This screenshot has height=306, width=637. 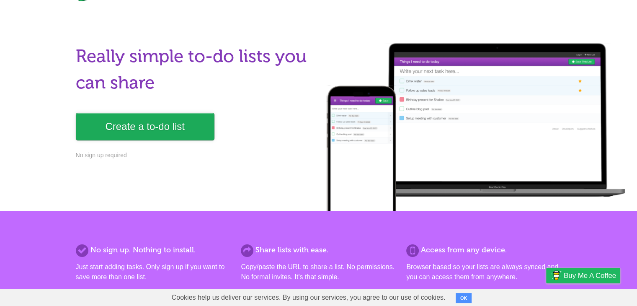 What do you see at coordinates (153, 250) in the screenshot?
I see `h2: No sign up. Nothing to install.` at bounding box center [153, 250].